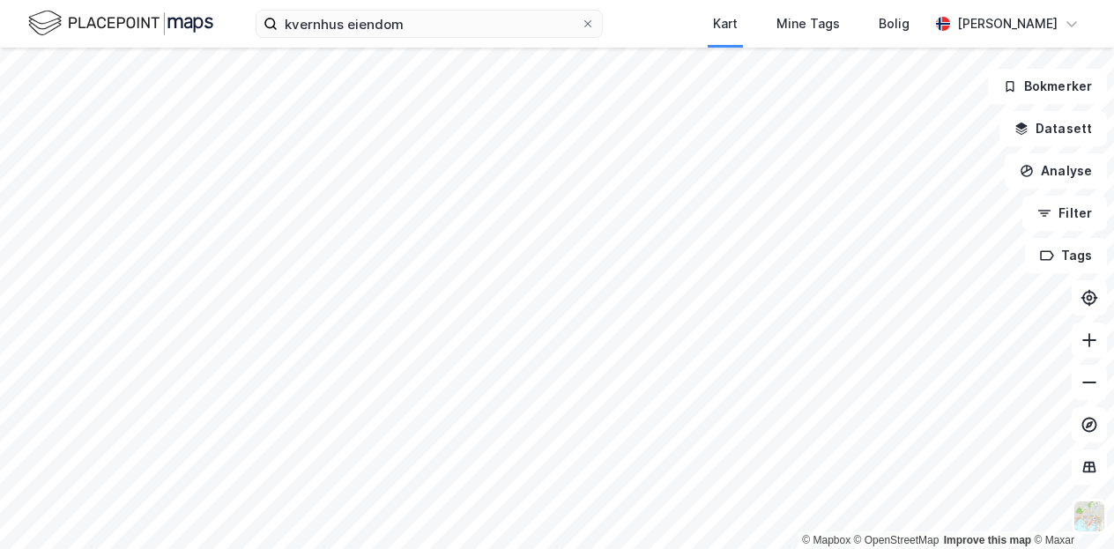 The height and width of the screenshot is (549, 1114). I want to click on a: OpenStreetMap, so click(897, 540).